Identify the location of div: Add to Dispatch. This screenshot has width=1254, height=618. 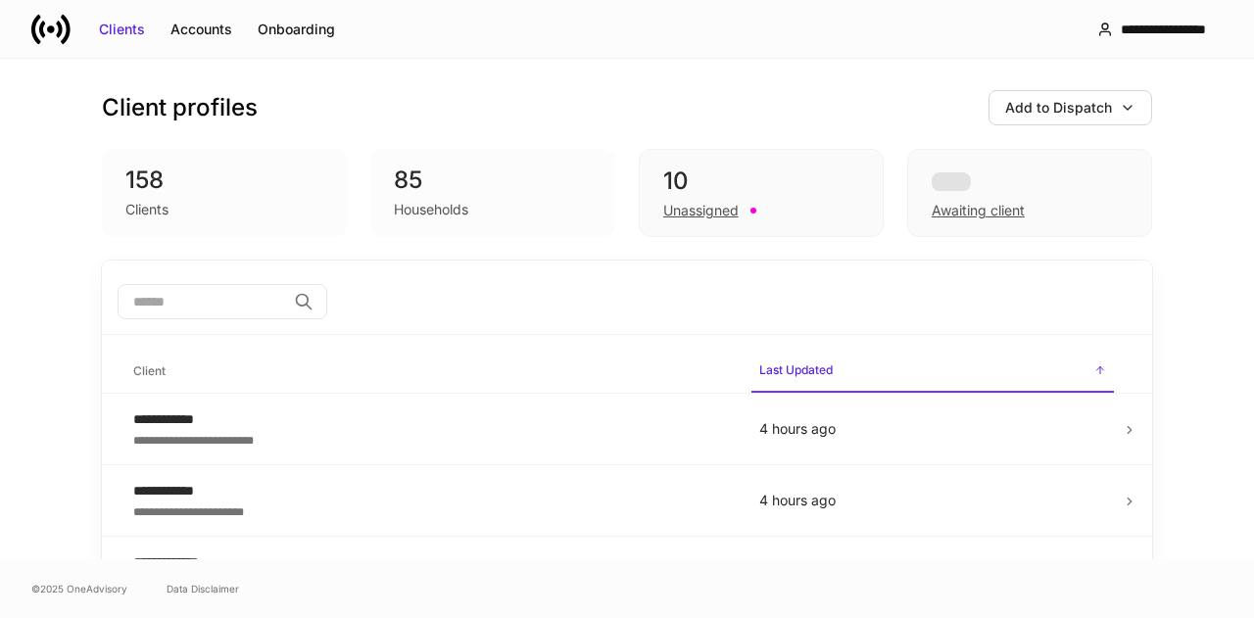
(1058, 108).